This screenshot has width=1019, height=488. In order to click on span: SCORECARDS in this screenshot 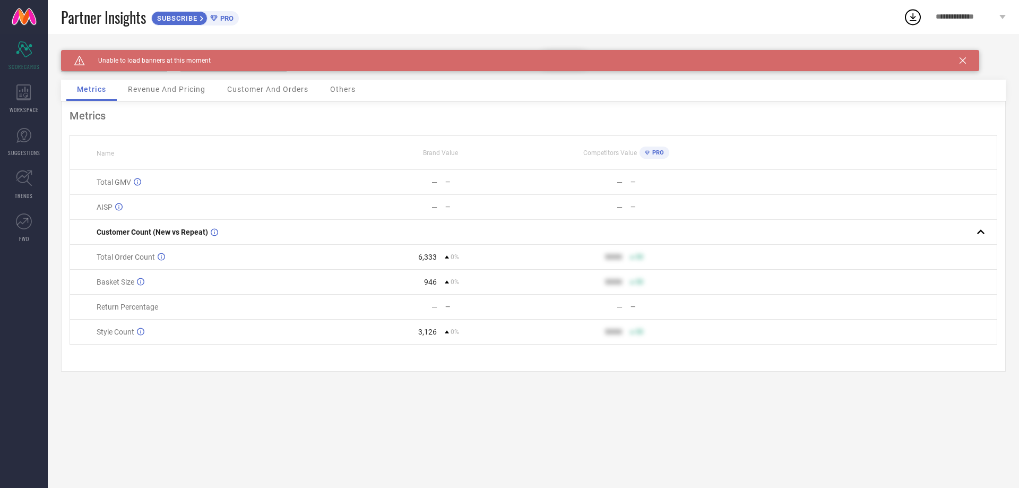, I will do `click(24, 66)`.